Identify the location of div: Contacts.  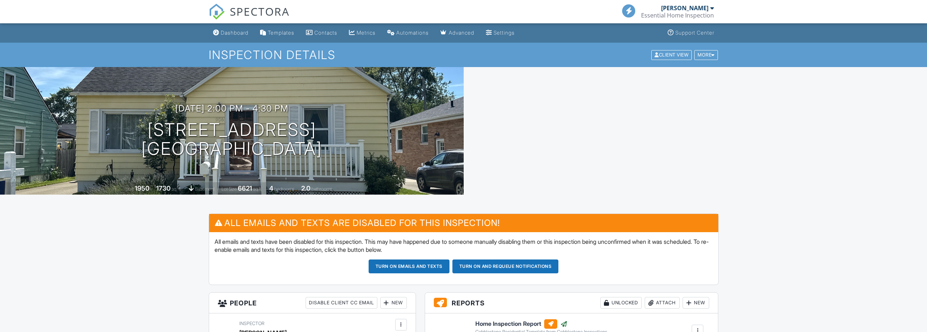
(326, 32).